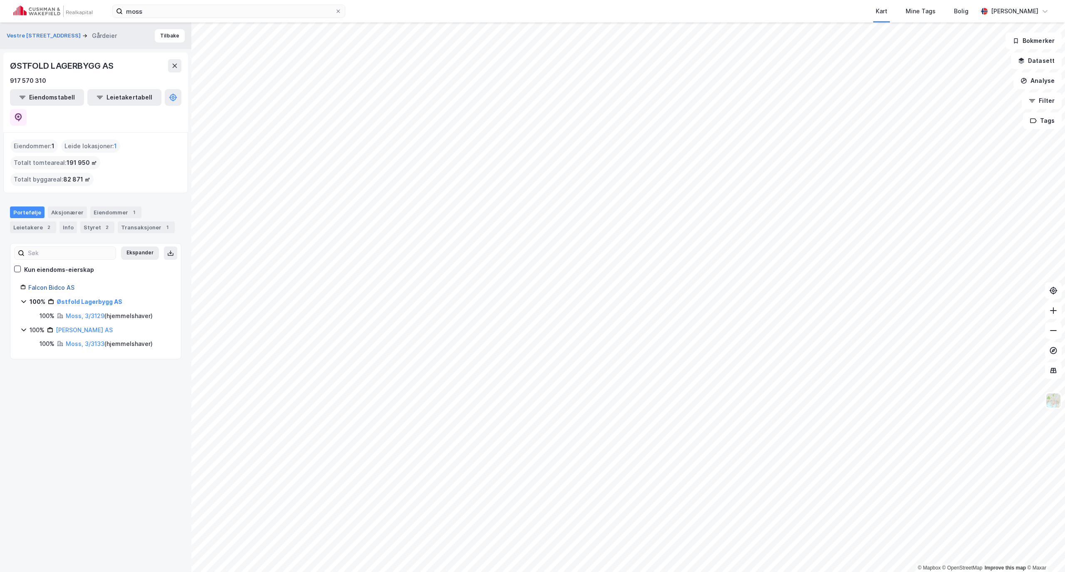  Describe the element at coordinates (34, 146) in the screenshot. I see `div: Eiendommer :` at that location.